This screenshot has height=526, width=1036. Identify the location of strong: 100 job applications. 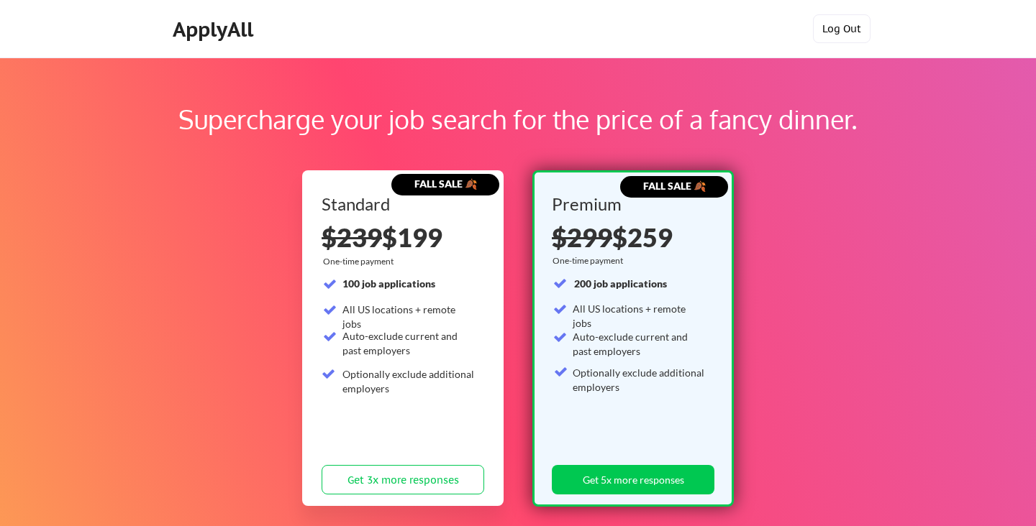
(388, 283).